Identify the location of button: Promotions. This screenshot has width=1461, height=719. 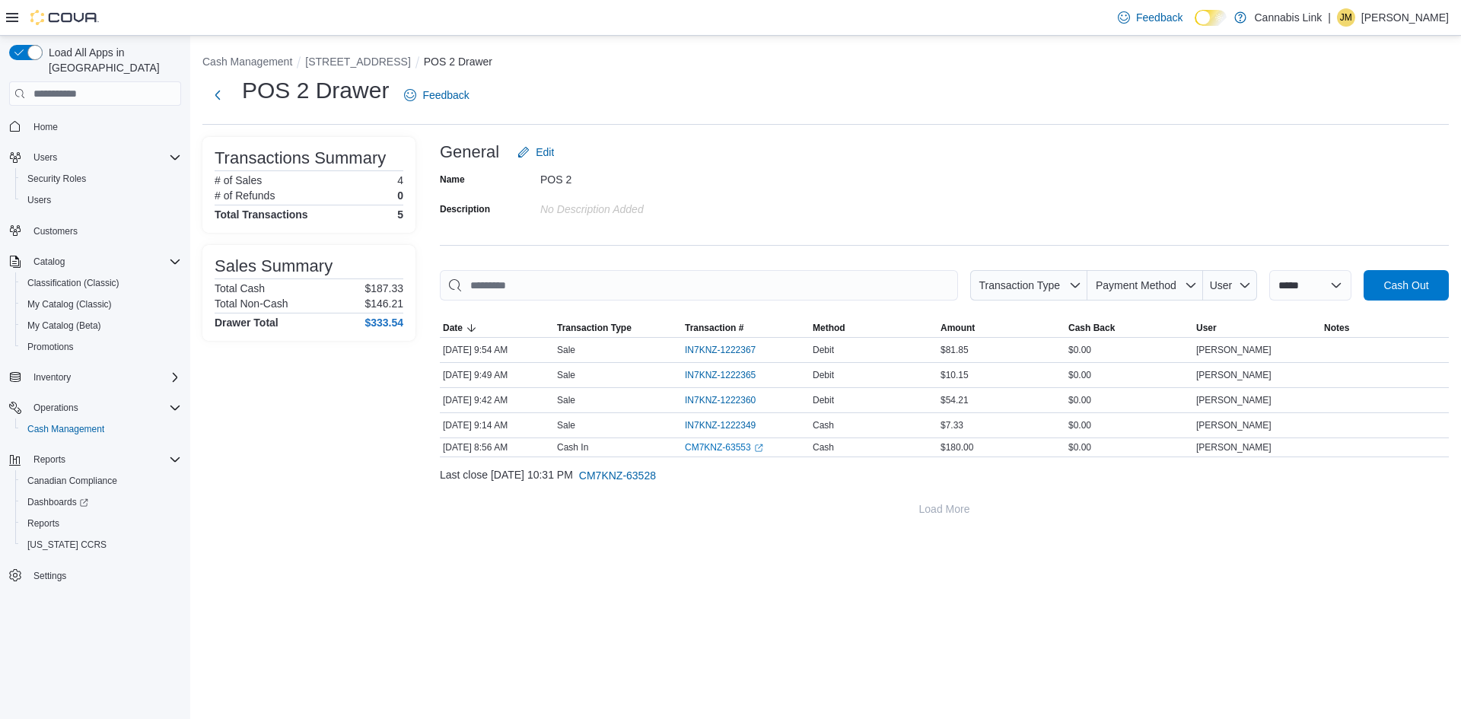
(101, 347).